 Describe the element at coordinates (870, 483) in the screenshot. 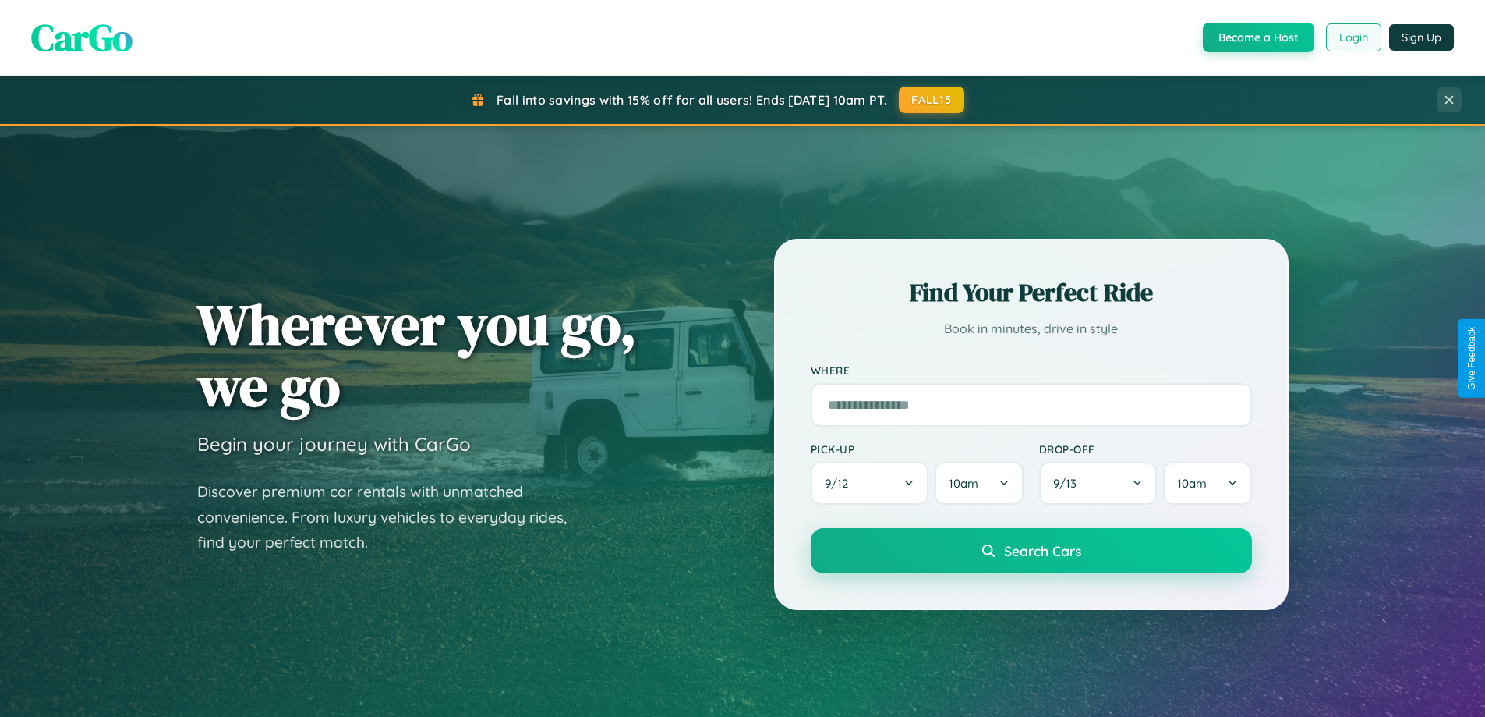

I see `button: 9/12` at that location.